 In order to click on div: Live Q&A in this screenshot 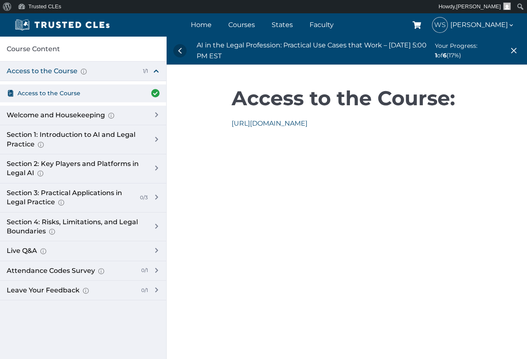, I will do `click(75, 251)`.